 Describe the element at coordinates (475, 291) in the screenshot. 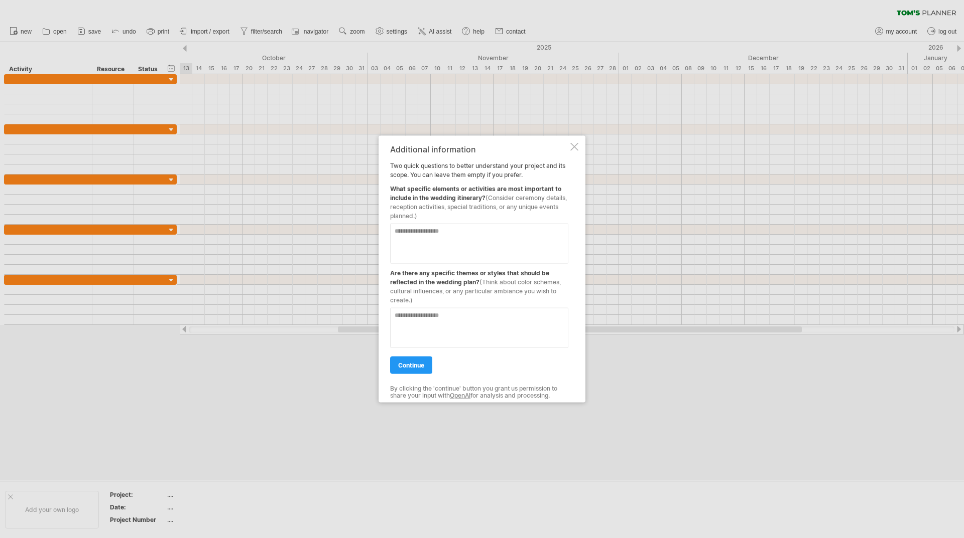

I see `span: (Think about color schemes, cultural influences, or any particular ambiance you wish to create.)` at that location.